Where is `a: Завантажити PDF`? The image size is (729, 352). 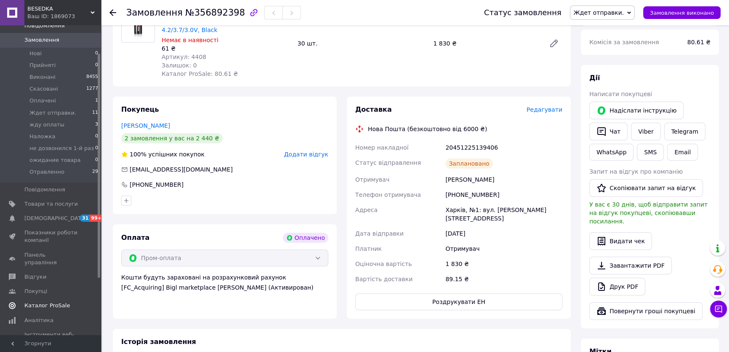 a: Завантажити PDF is located at coordinates (631, 265).